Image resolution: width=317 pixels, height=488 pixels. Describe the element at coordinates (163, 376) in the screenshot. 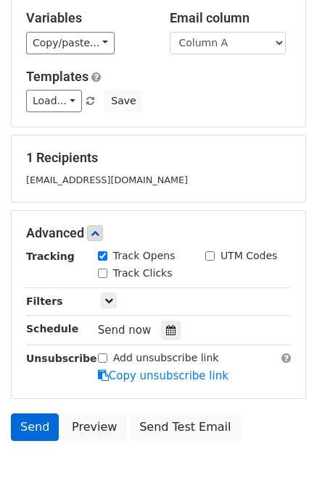

I see `a: Copy unsubscribe link` at that location.